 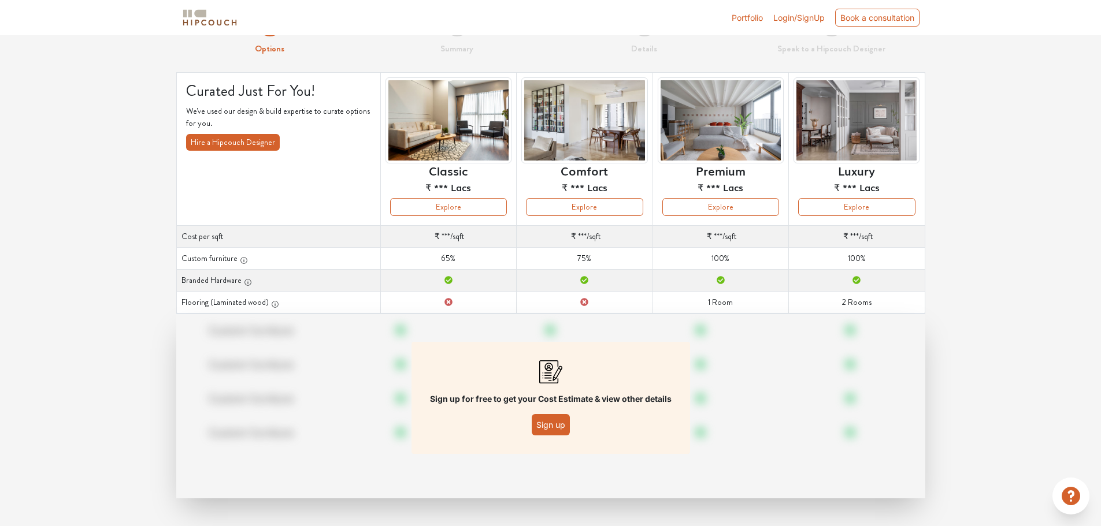 What do you see at coordinates (584, 170) in the screenshot?
I see `h6: Comfort` at bounding box center [584, 170].